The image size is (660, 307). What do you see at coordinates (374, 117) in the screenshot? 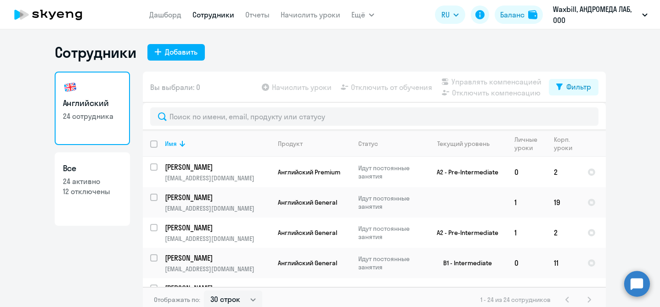
I see `input: Поиск по имени, email, продукту или статусу` at bounding box center [374, 117].